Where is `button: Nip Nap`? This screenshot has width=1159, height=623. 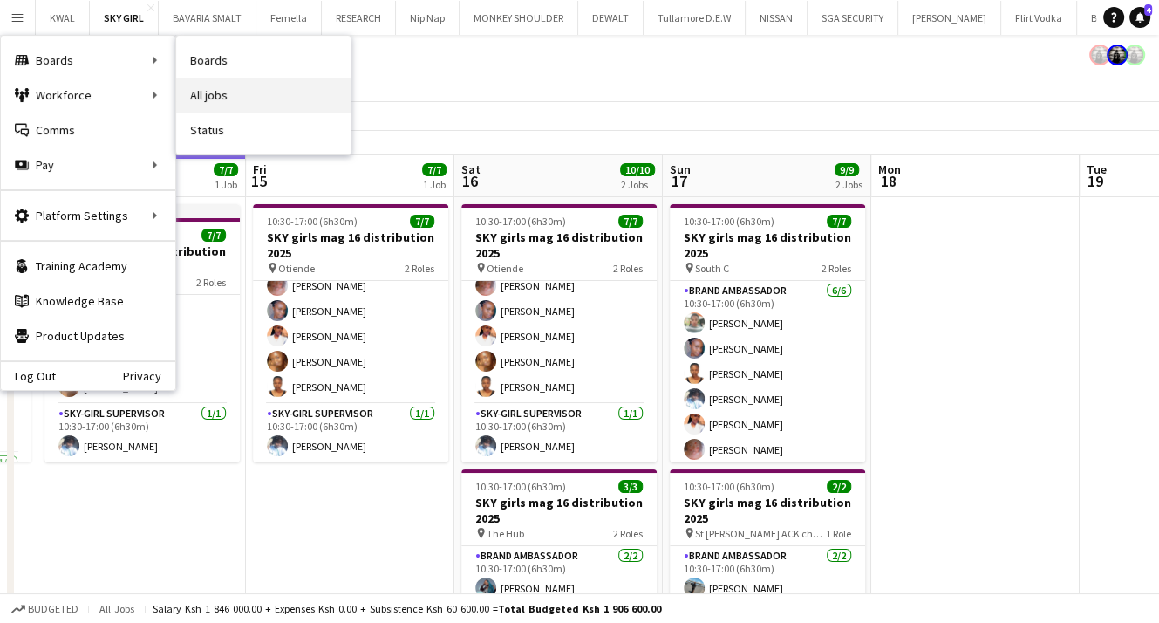
button: Nip Nap is located at coordinates (427, 17).